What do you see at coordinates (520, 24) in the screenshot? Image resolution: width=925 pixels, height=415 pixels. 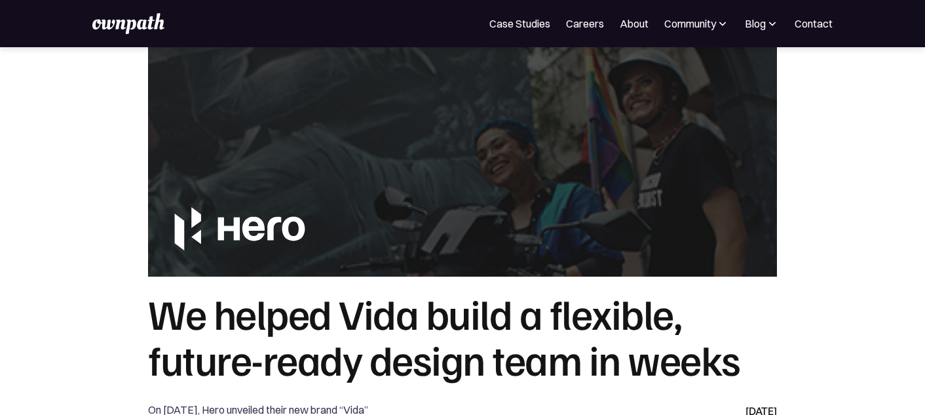 I see `a: Case Studies` at bounding box center [520, 24].